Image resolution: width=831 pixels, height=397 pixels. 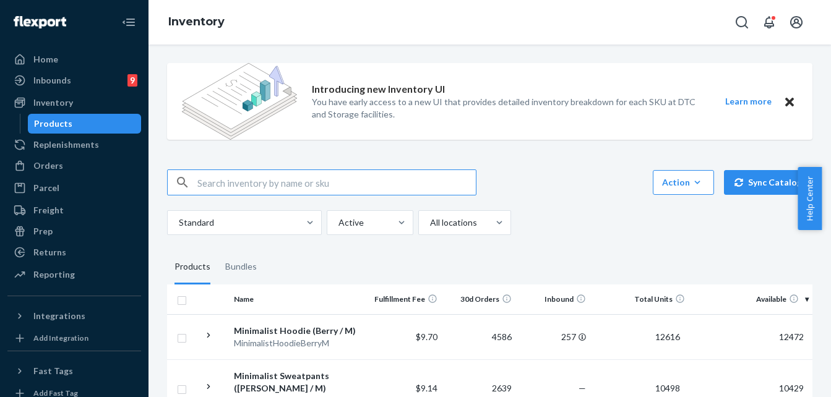 What do you see at coordinates (52, 80) in the screenshot?
I see `div: Inbounds` at bounding box center [52, 80].